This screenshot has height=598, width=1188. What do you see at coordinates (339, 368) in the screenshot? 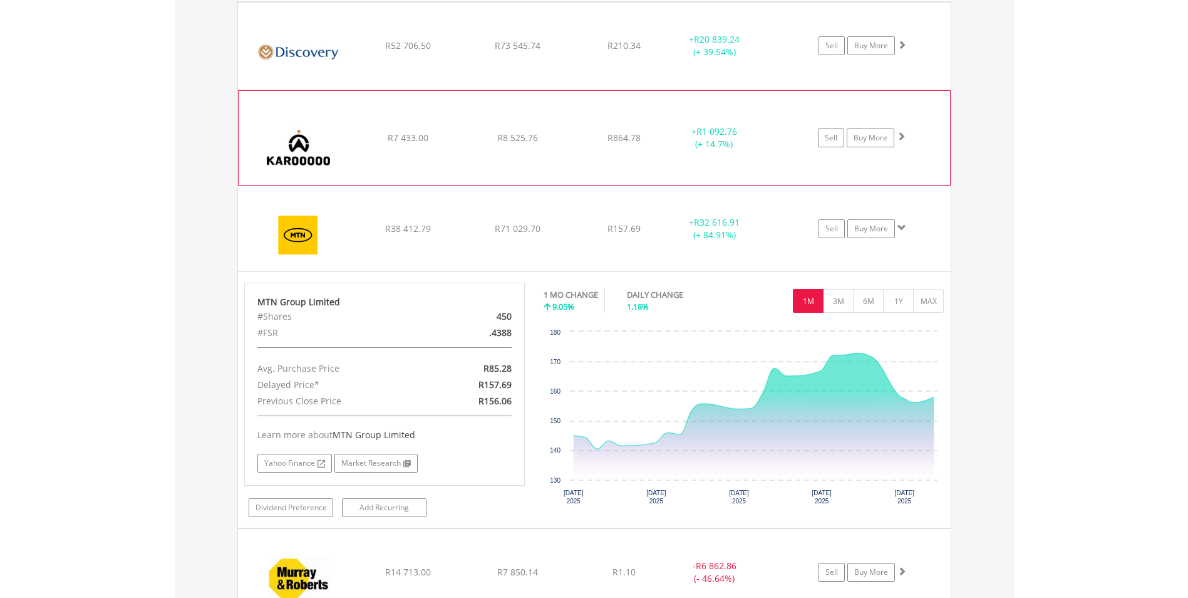
I see `div: Avg. Purchase Price` at bounding box center [339, 368].